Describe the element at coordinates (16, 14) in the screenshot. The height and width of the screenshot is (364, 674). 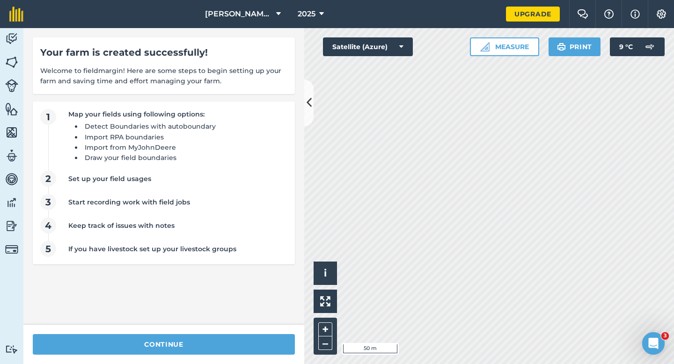
I see `img: fieldmargin Logo` at that location.